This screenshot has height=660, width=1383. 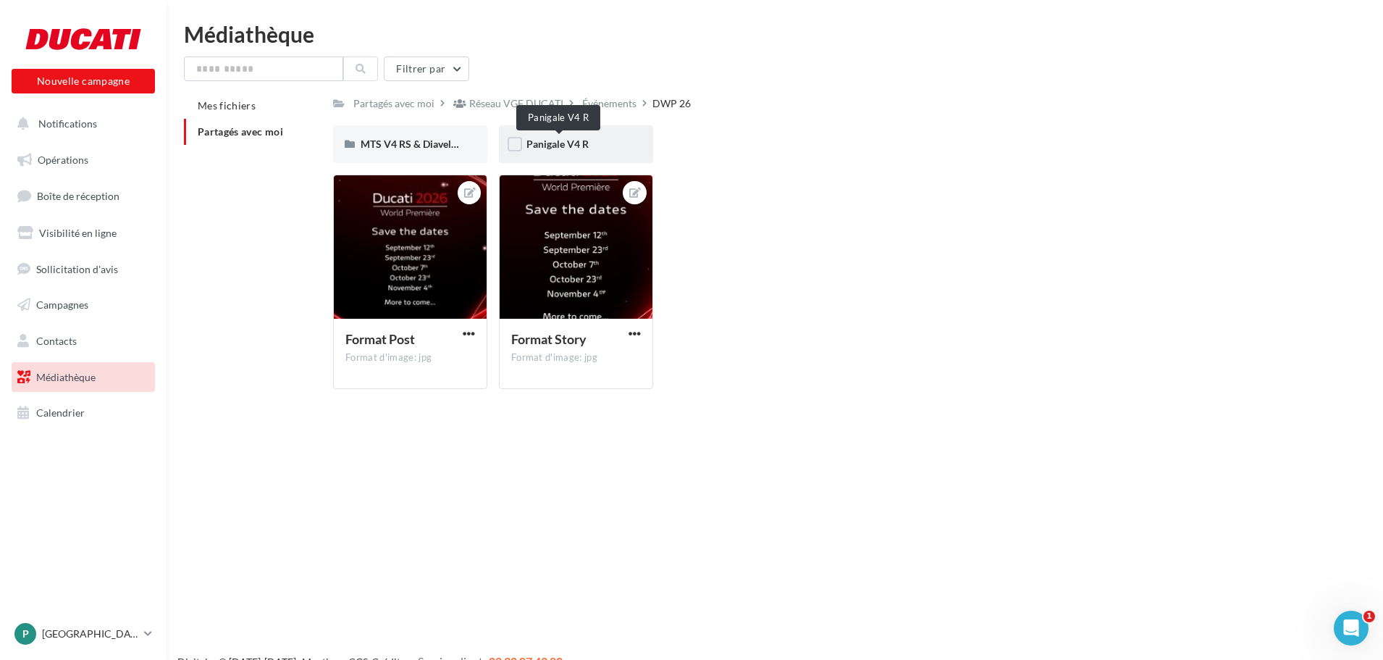 I want to click on span: Mes fichiers, so click(x=227, y=105).